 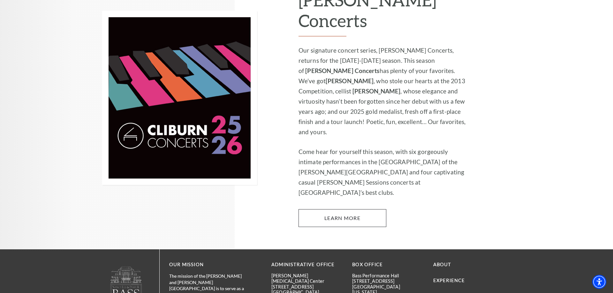 What do you see at coordinates (442, 265) in the screenshot?
I see `a: About` at bounding box center [442, 265].